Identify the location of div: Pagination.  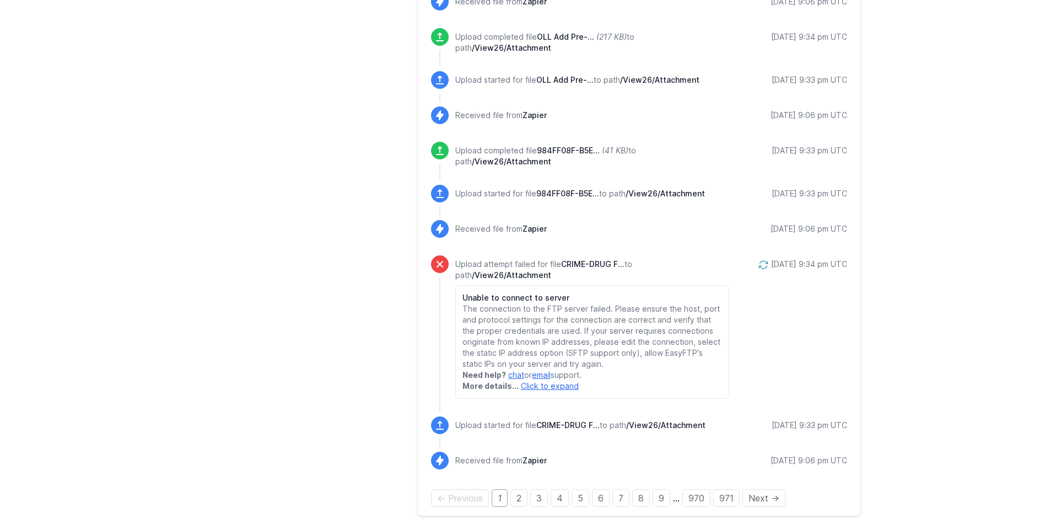
(639, 498).